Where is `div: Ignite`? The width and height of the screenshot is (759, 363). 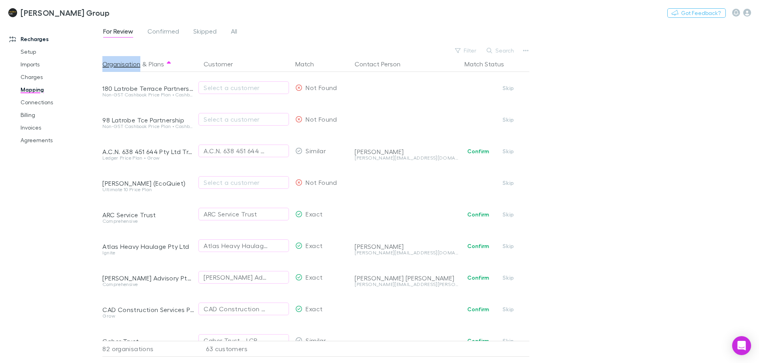
div: Ignite is located at coordinates (148, 253).